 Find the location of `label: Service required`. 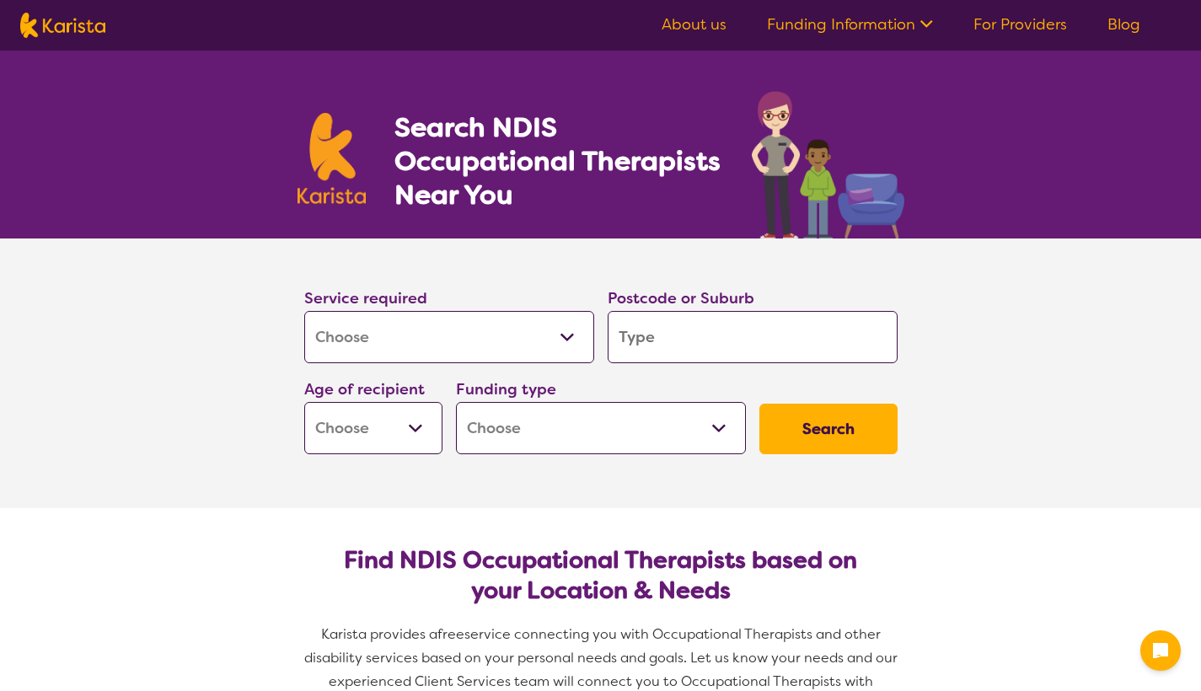

label: Service required is located at coordinates (366, 298).